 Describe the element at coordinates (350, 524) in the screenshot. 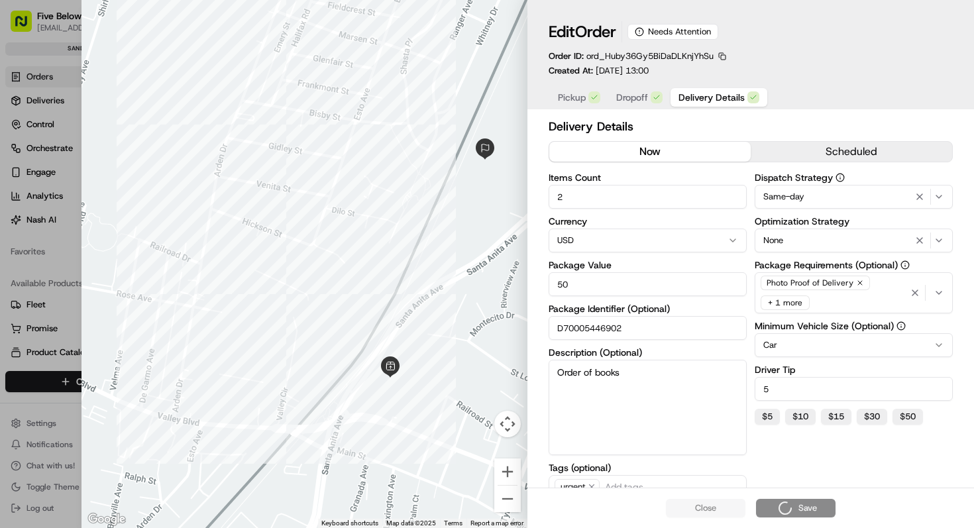

I see `button: Keyboard shortcuts` at that location.